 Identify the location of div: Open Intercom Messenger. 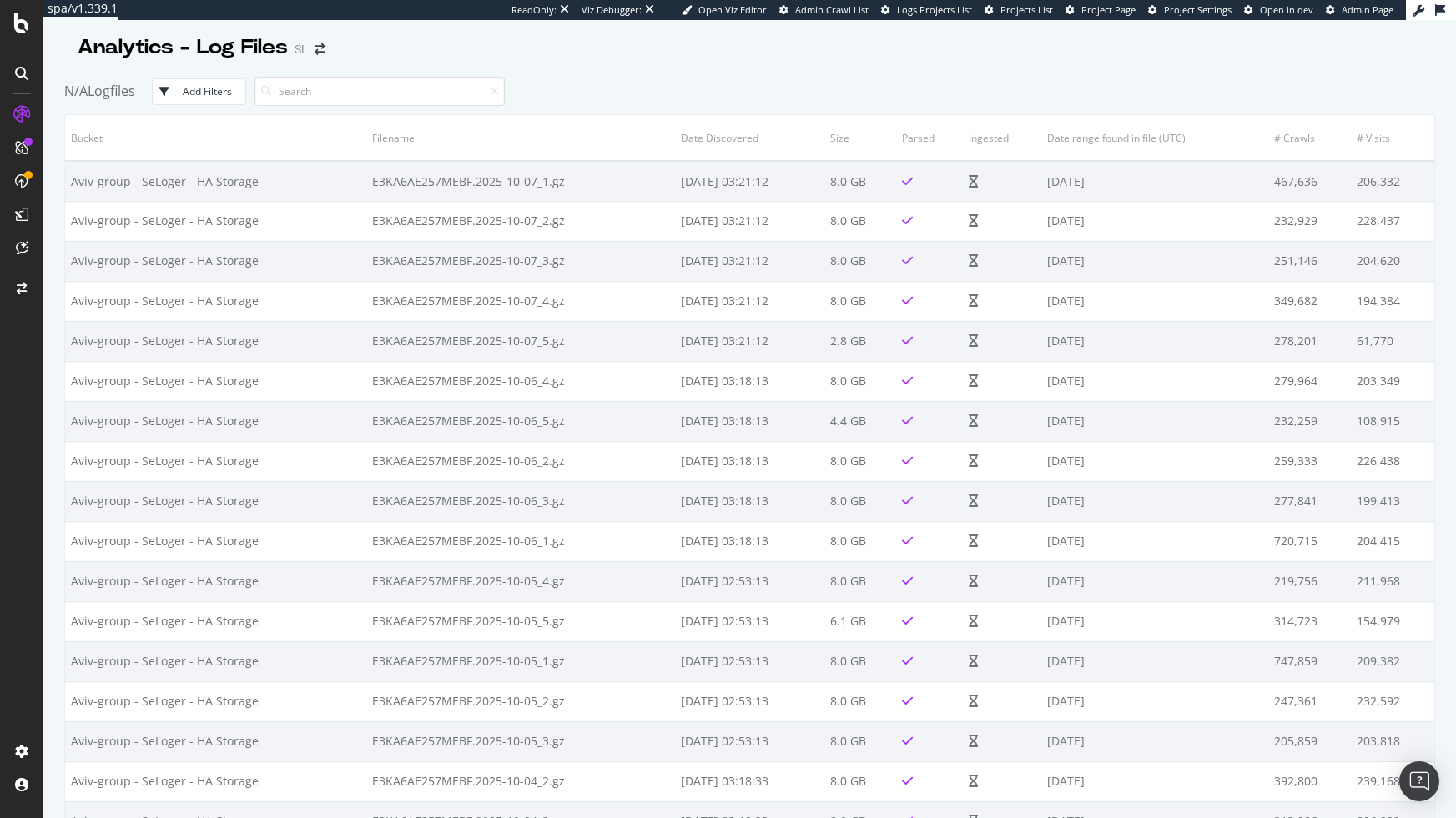
(1418, 781).